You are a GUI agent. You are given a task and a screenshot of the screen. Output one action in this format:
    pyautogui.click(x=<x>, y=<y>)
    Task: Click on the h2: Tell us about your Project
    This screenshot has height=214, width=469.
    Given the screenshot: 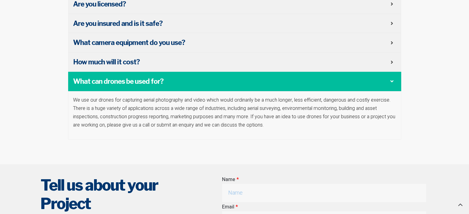 What is the action you would take?
    pyautogui.click(x=119, y=194)
    